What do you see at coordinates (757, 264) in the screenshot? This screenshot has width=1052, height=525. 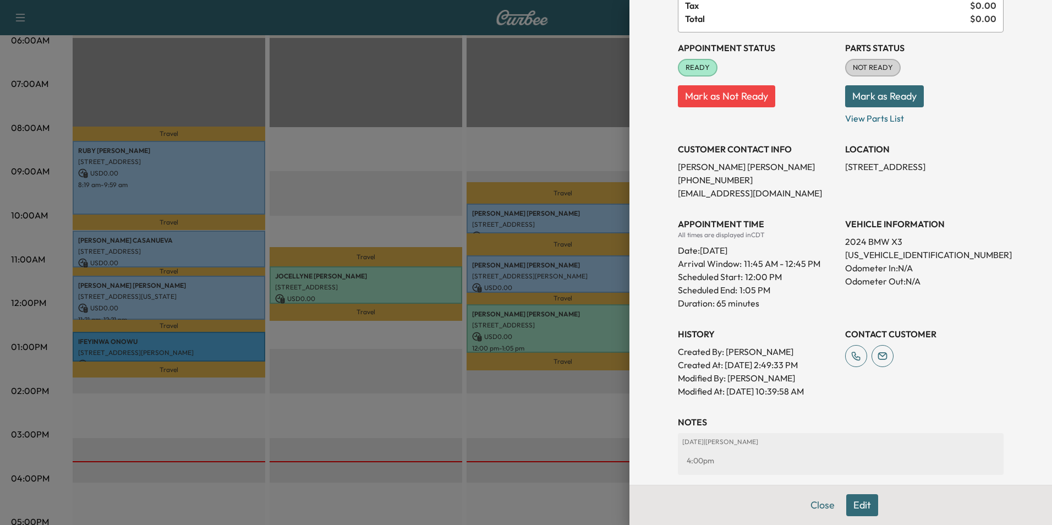 I see `p: Arrival Window:` at bounding box center [757, 264].